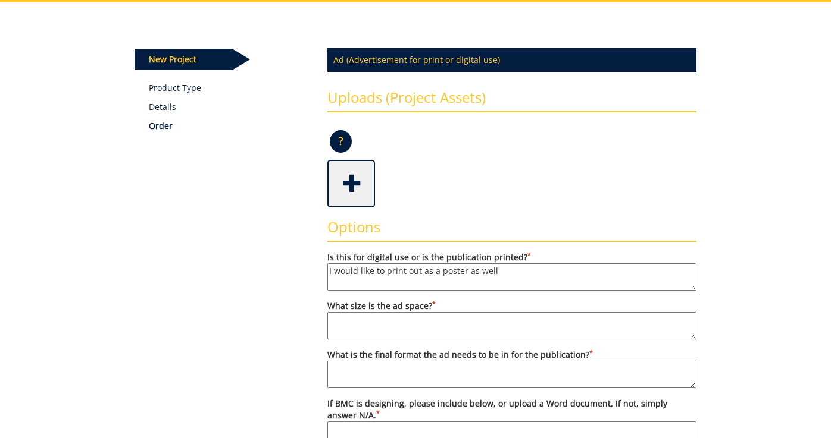 Image resolution: width=831 pixels, height=438 pixels. Describe the element at coordinates (512, 375) in the screenshot. I see `textarea: What is the final format the ad needs to be in for the publication?*` at that location.